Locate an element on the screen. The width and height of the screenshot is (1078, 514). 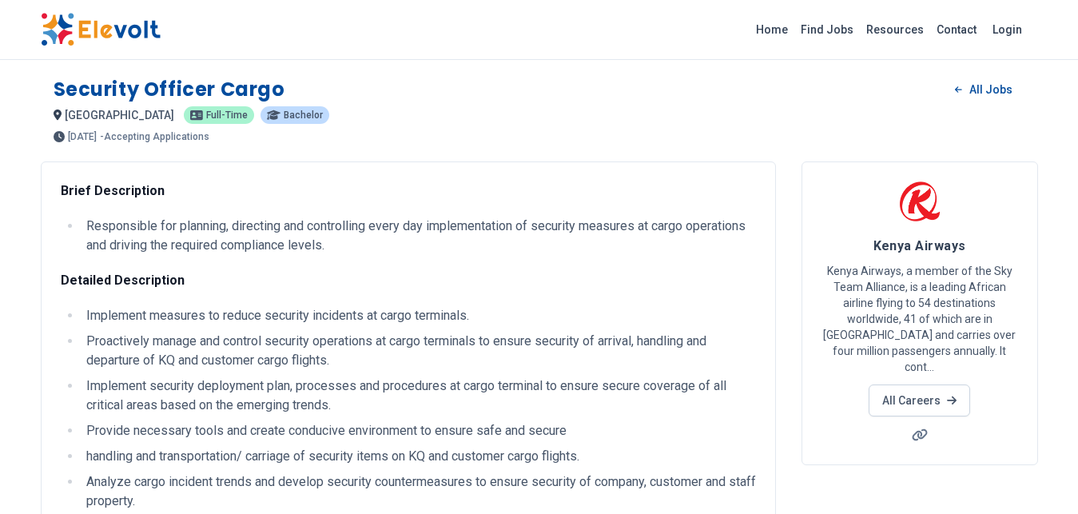
h1: Security Officer Cargo is located at coordinates (169, 89).